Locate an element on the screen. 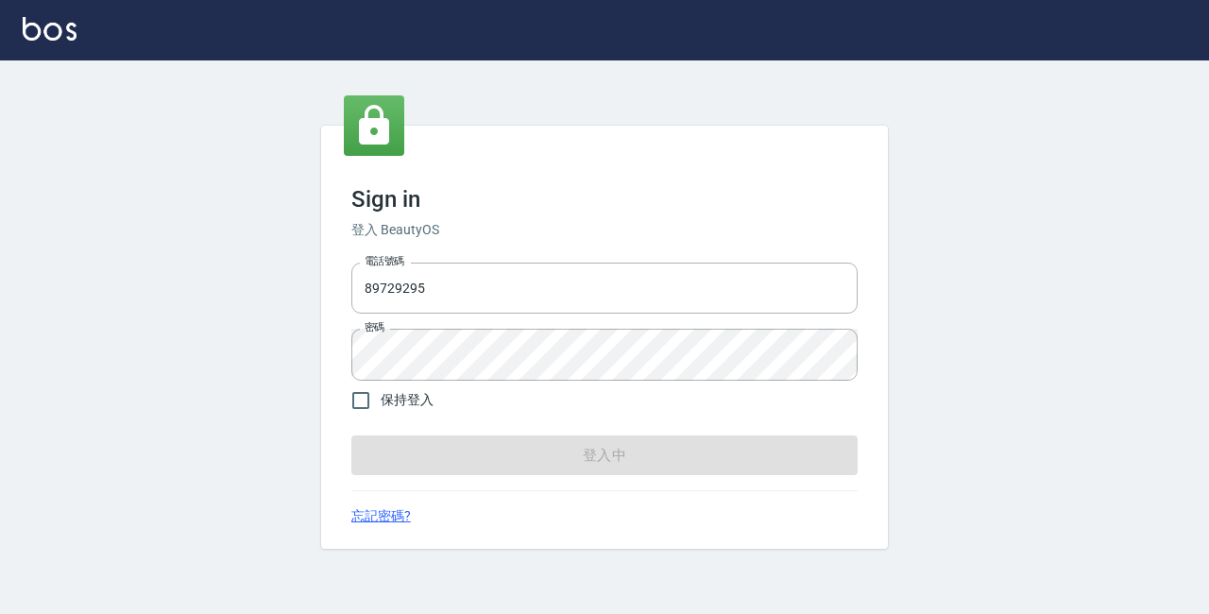 The width and height of the screenshot is (1209, 614). a: 忘記密碼? is located at coordinates (381, 516).